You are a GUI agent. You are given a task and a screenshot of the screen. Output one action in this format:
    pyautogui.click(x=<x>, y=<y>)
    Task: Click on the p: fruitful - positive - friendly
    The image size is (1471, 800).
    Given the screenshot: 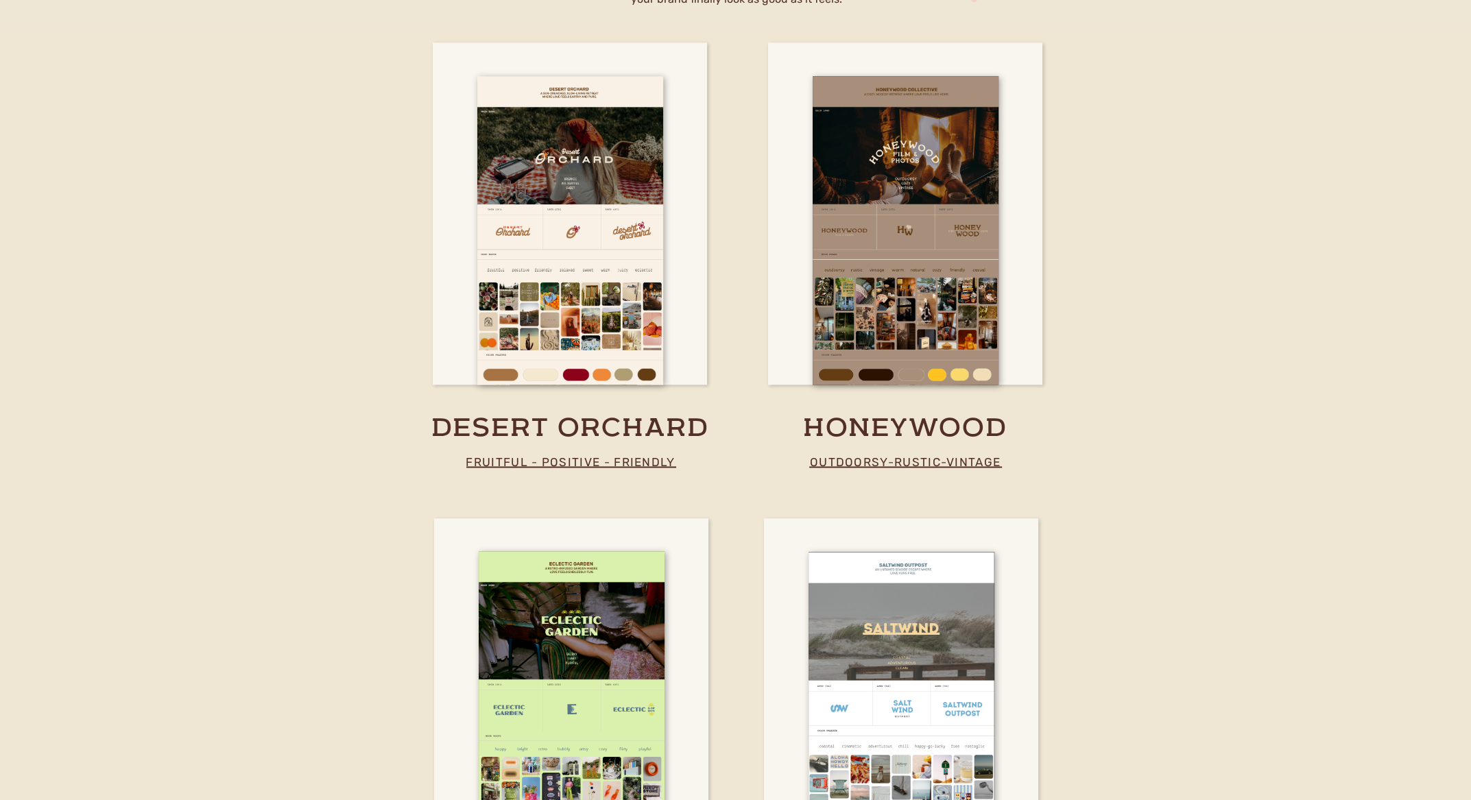 What is the action you would take?
    pyautogui.click(x=571, y=462)
    